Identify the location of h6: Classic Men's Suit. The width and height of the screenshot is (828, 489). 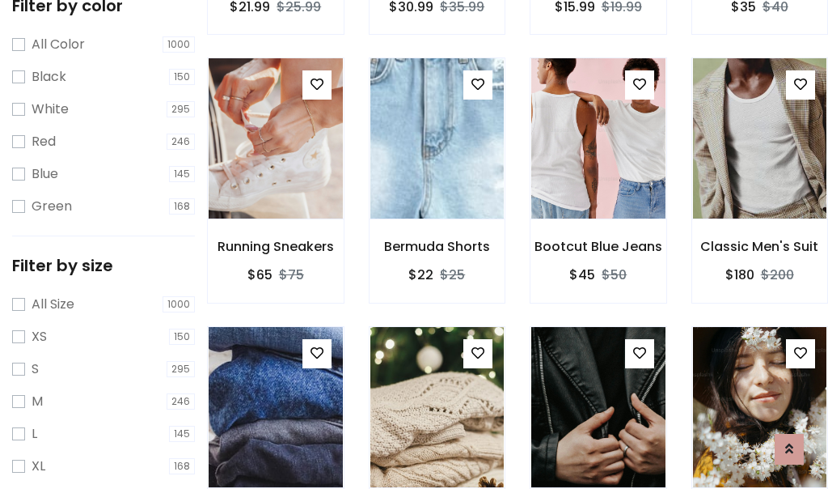
(760, 246).